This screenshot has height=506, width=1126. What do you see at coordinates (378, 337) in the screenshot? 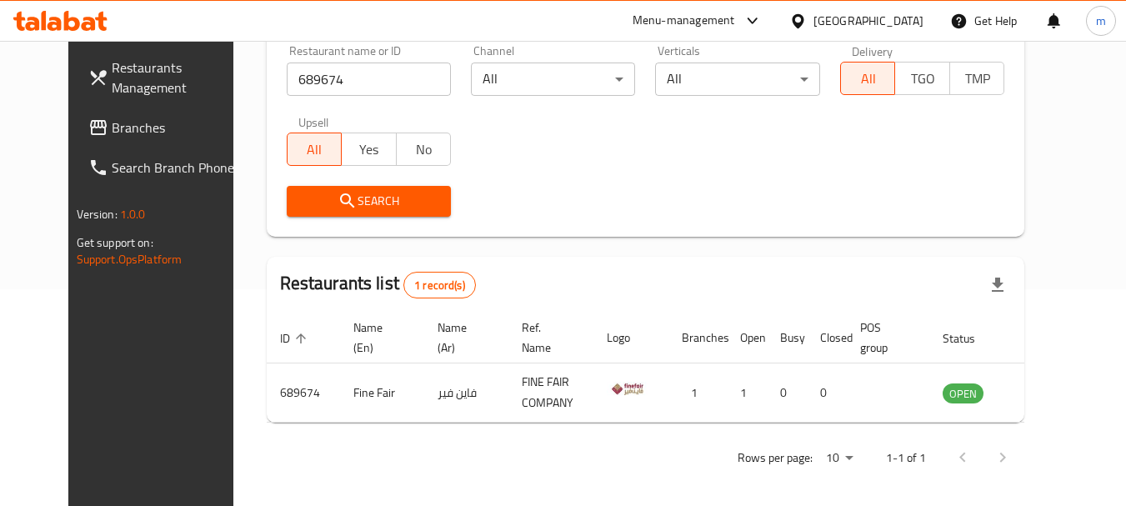
I see `span: Name (En)` at bounding box center [378, 337].